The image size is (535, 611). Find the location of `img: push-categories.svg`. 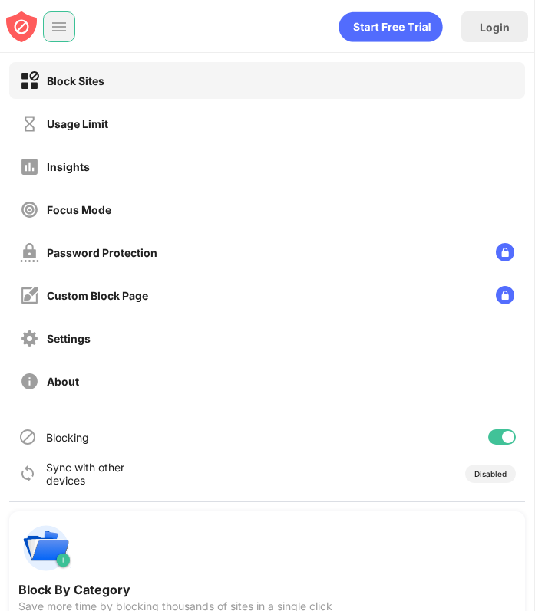

img: push-categories.svg is located at coordinates (46, 548).